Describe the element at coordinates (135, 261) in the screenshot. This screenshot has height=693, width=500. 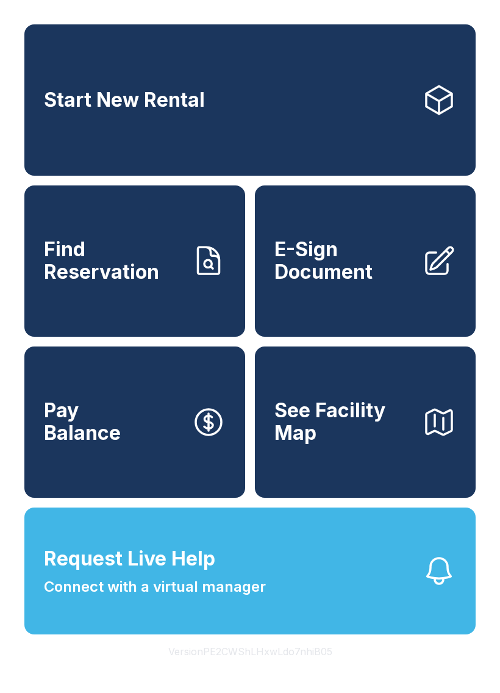
I see `a: Find Reservation` at that location.